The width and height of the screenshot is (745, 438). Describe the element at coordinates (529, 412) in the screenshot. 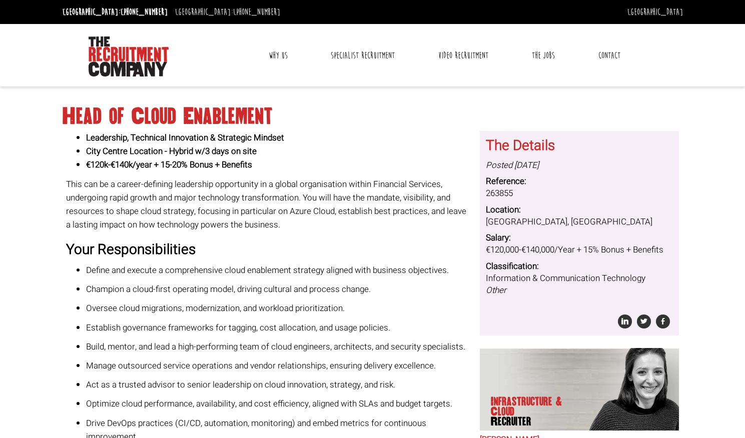

I see `p: Infrastructure & Cloud` at that location.